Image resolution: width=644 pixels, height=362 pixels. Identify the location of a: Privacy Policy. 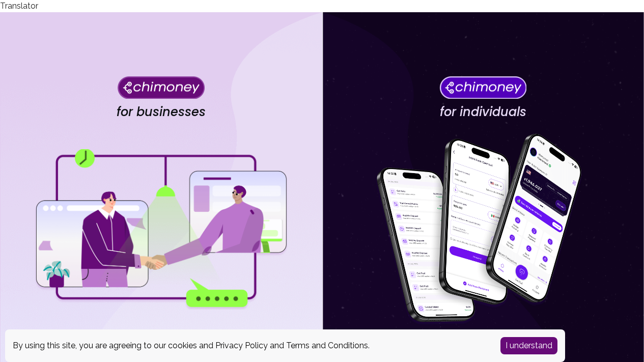
(241, 345).